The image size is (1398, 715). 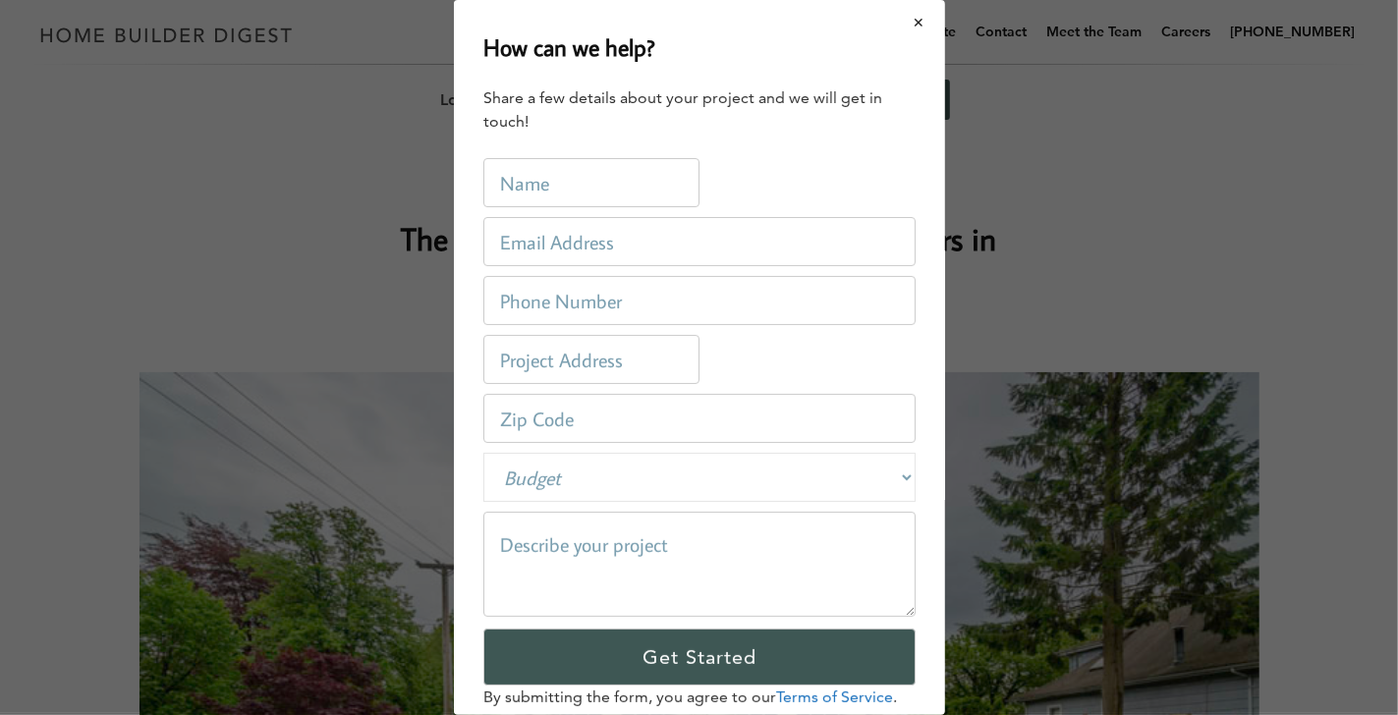 What do you see at coordinates (699, 418) in the screenshot?
I see `input: Zip Code` at bounding box center [699, 418].